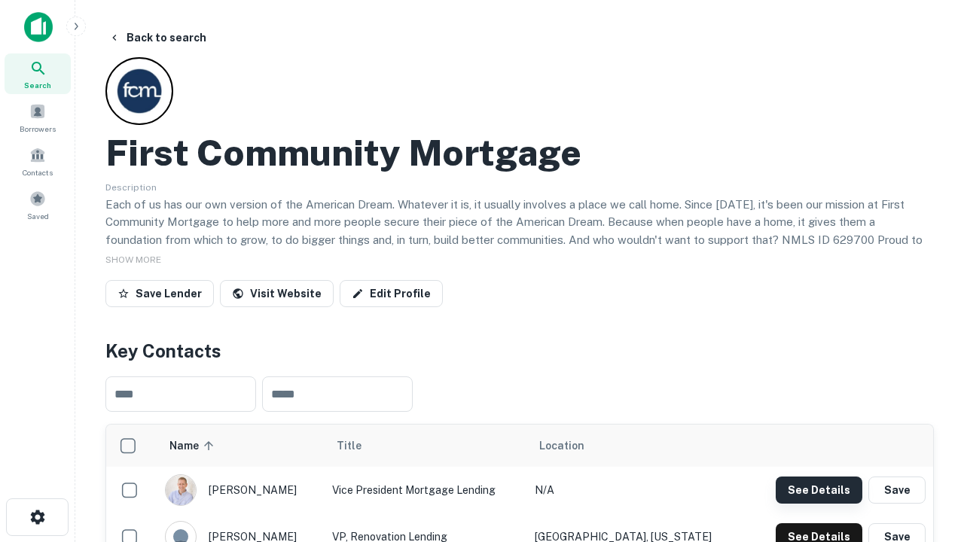  Describe the element at coordinates (636, 490) in the screenshot. I see `td: N/A` at that location.